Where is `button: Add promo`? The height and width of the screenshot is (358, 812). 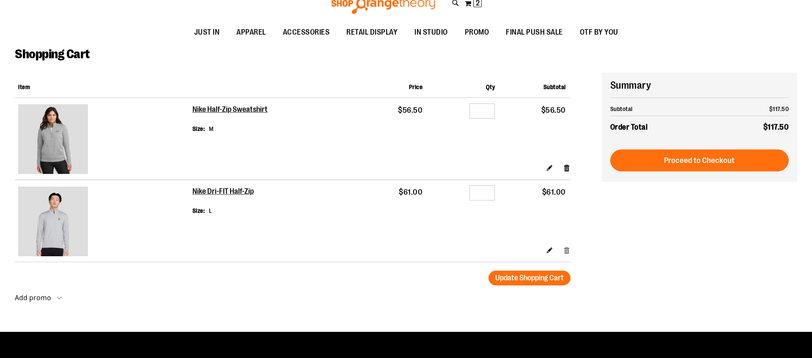 button: Add promo is located at coordinates (38, 300).